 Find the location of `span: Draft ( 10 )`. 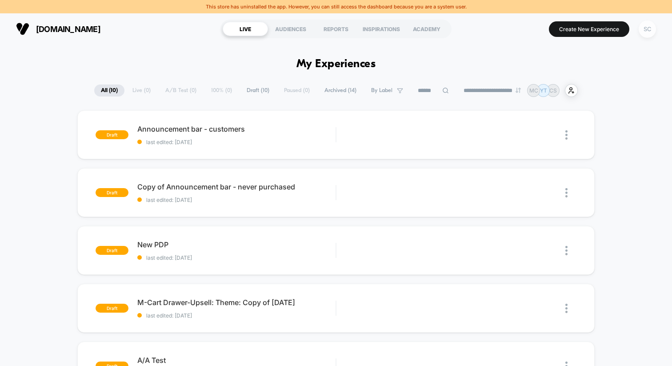

span: Draft ( 10 ) is located at coordinates (258, 90).